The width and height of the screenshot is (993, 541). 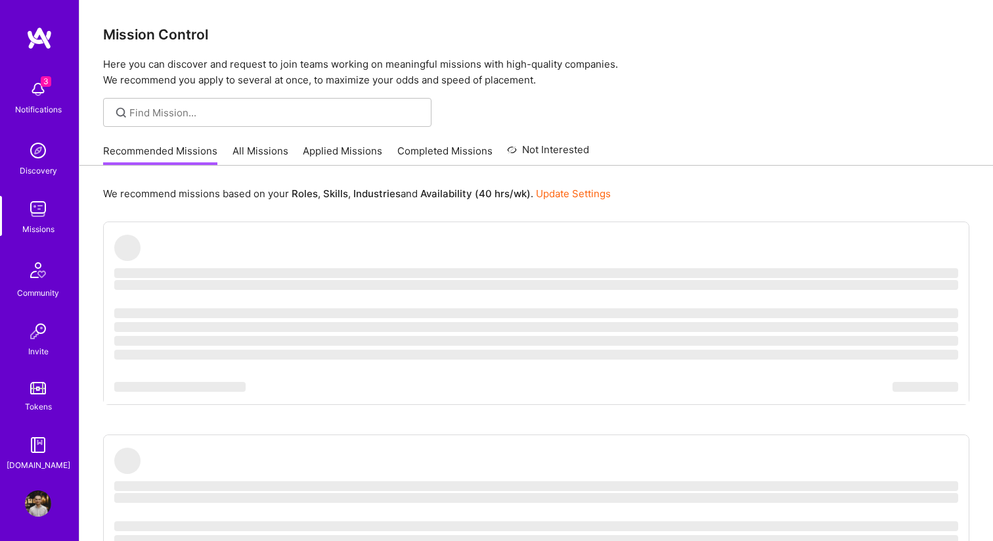 What do you see at coordinates (38, 331) in the screenshot?
I see `img: Invite` at bounding box center [38, 331].